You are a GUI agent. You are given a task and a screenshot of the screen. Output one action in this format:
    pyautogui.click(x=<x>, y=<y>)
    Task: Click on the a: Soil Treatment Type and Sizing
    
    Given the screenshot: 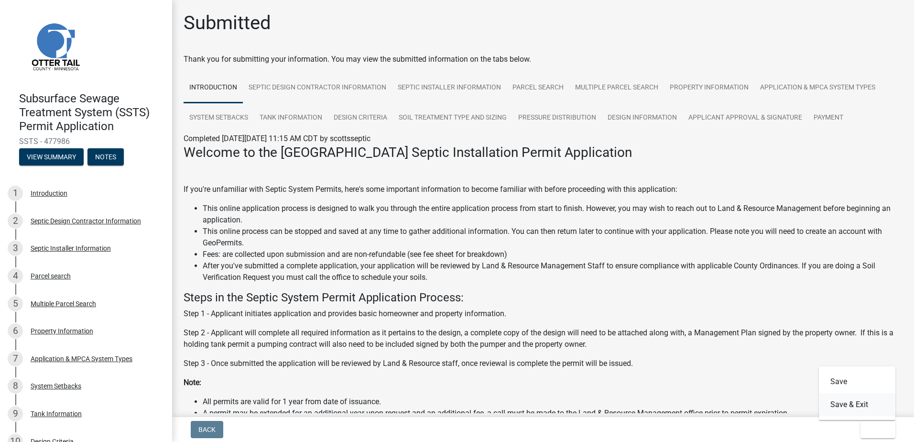 What is the action you would take?
    pyautogui.click(x=453, y=118)
    